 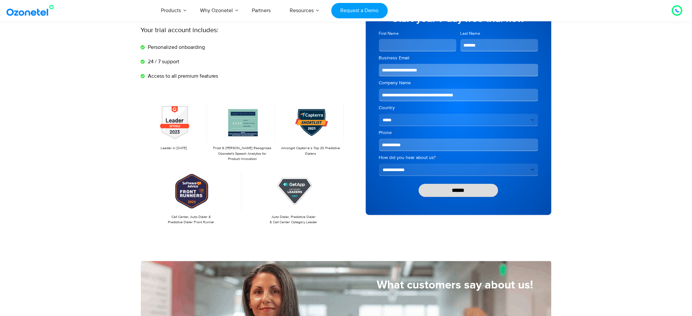 I want to click on p: Call Center, Auto Dialer & Predictive Dialer Front Runner, so click(x=191, y=220).